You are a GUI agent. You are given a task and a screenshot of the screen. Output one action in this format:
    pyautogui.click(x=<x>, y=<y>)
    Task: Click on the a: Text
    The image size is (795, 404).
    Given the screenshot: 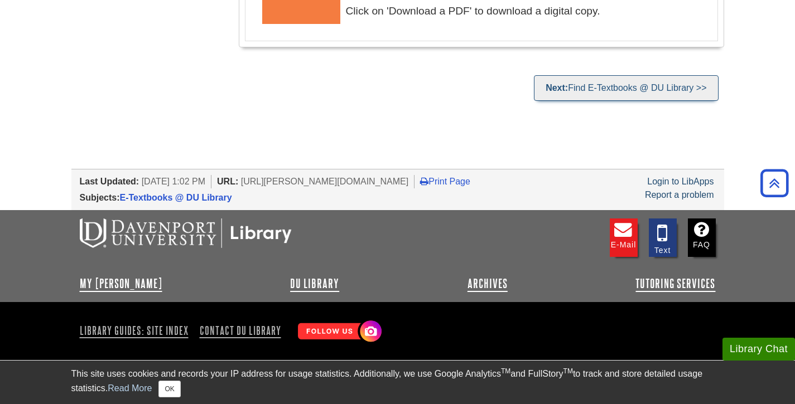 What is the action you would take?
    pyautogui.click(x=662, y=238)
    